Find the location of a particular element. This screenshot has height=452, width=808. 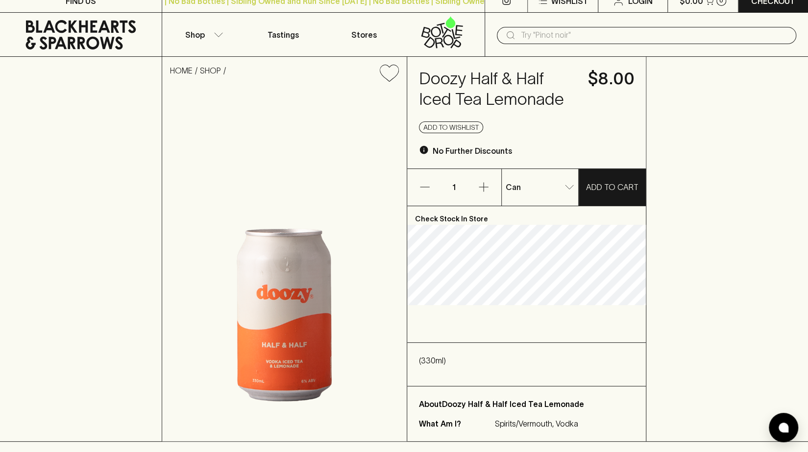

h4: Doozy Half & Half Iced Tea Lemonade is located at coordinates (497, 89).